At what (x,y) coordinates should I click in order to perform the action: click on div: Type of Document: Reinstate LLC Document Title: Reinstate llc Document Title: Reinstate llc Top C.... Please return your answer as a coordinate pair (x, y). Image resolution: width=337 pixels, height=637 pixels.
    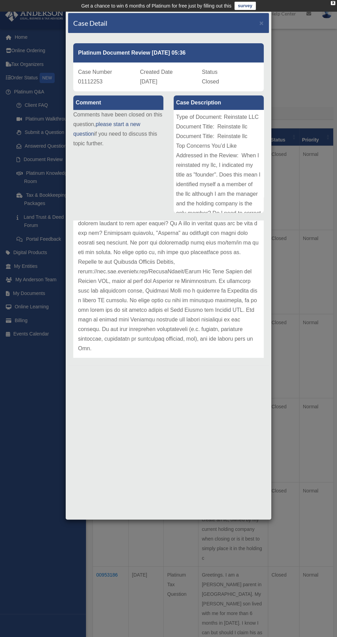
    Looking at the image, I should click on (219, 162).